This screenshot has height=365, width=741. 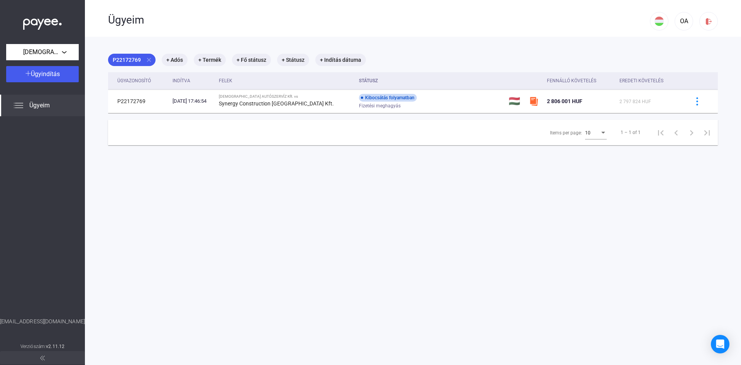 I want to click on button: First page, so click(x=660, y=132).